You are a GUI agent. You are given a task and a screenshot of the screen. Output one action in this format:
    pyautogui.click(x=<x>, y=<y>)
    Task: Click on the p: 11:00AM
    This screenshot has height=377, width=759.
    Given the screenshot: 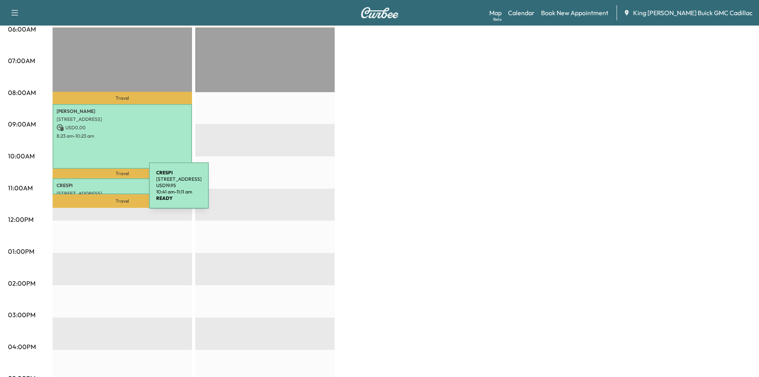 What is the action you would take?
    pyautogui.click(x=20, y=188)
    